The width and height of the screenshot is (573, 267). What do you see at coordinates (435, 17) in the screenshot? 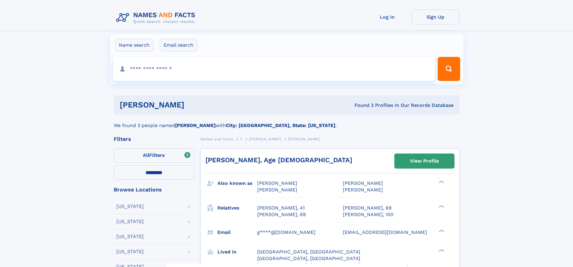
I see `a: Sign Up` at bounding box center [435, 17].